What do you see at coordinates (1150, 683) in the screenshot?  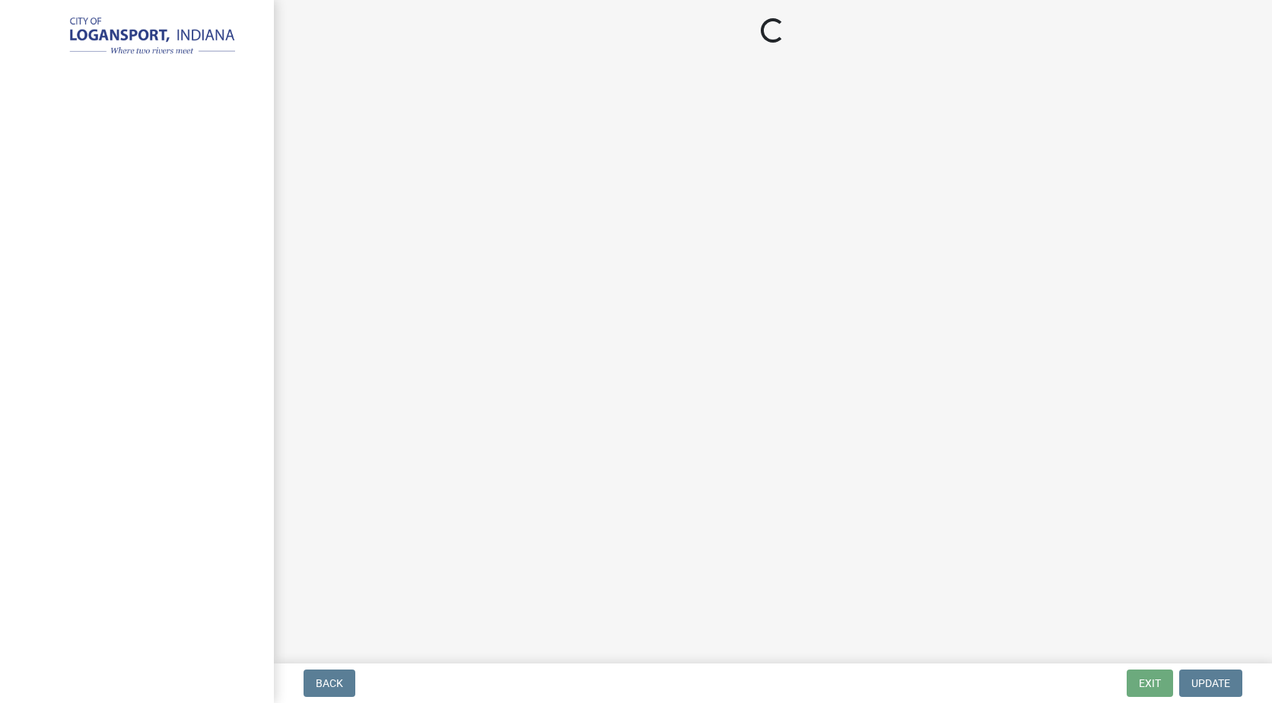 I see `button: Exit` at bounding box center [1150, 683].